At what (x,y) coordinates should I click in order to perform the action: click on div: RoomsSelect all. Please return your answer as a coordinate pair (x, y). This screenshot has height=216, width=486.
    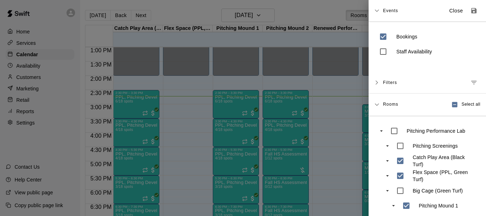
    Looking at the image, I should click on (428, 105).